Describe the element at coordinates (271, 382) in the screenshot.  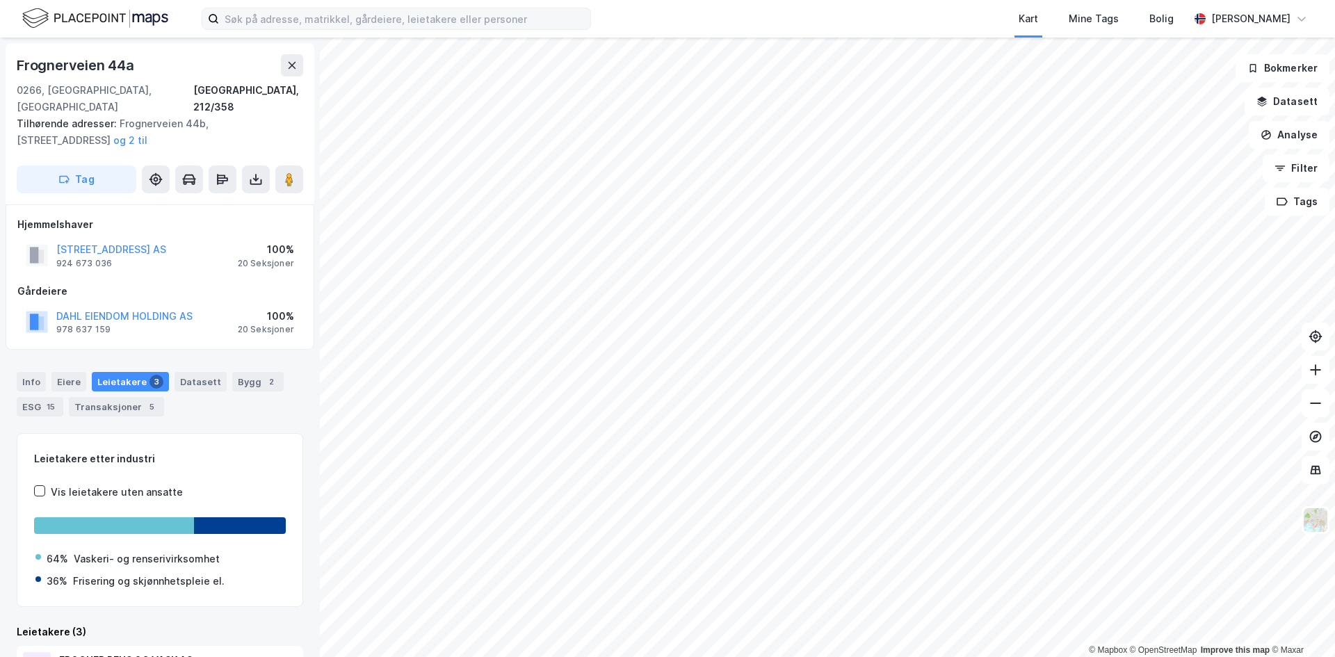
I see `div: 2` at that location.